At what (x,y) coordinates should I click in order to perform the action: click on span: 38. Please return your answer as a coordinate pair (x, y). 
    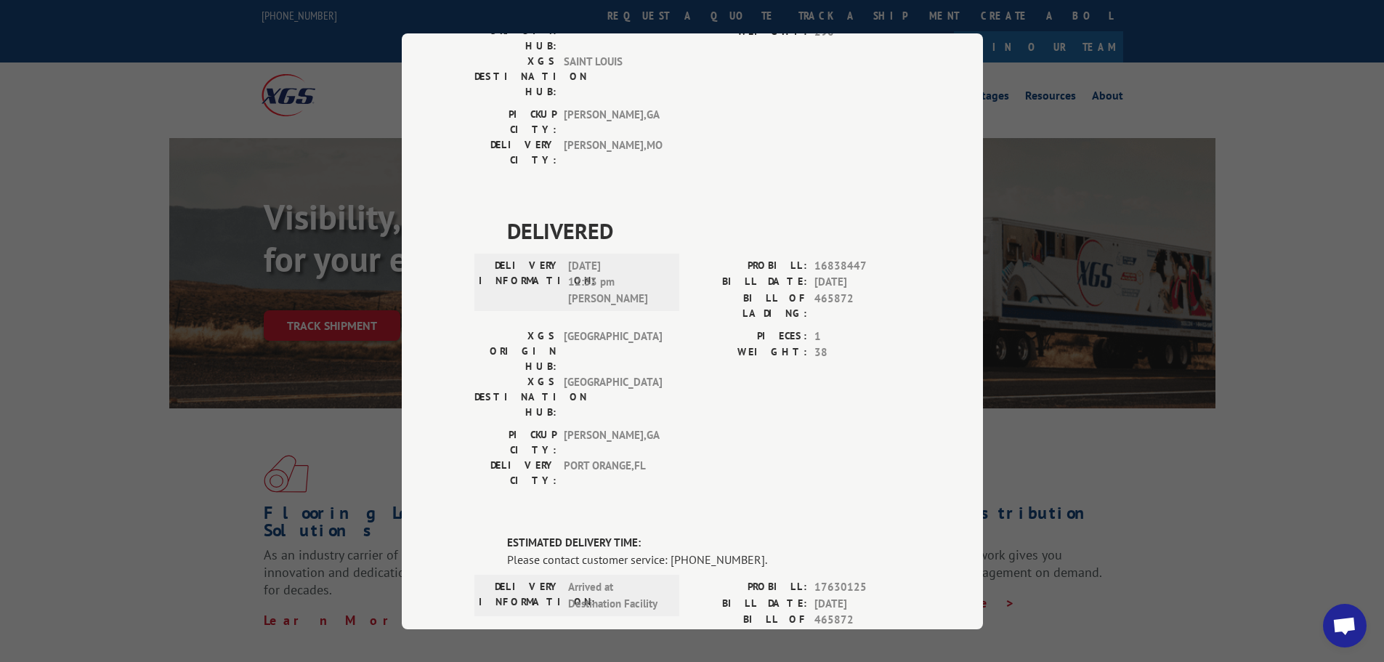
    Looking at the image, I should click on (862, 352).